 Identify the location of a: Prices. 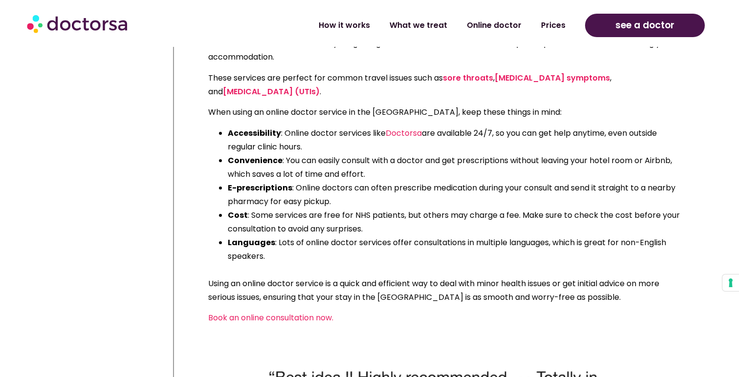
(553, 25).